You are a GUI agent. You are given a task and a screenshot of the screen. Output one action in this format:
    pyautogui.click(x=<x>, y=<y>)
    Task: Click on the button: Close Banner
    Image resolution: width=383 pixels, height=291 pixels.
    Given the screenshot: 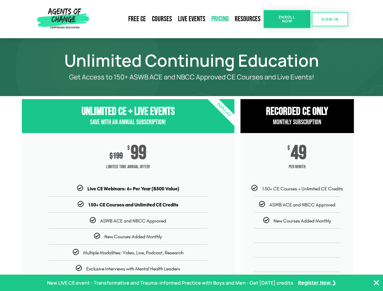 What is the action you would take?
    pyautogui.click(x=377, y=283)
    